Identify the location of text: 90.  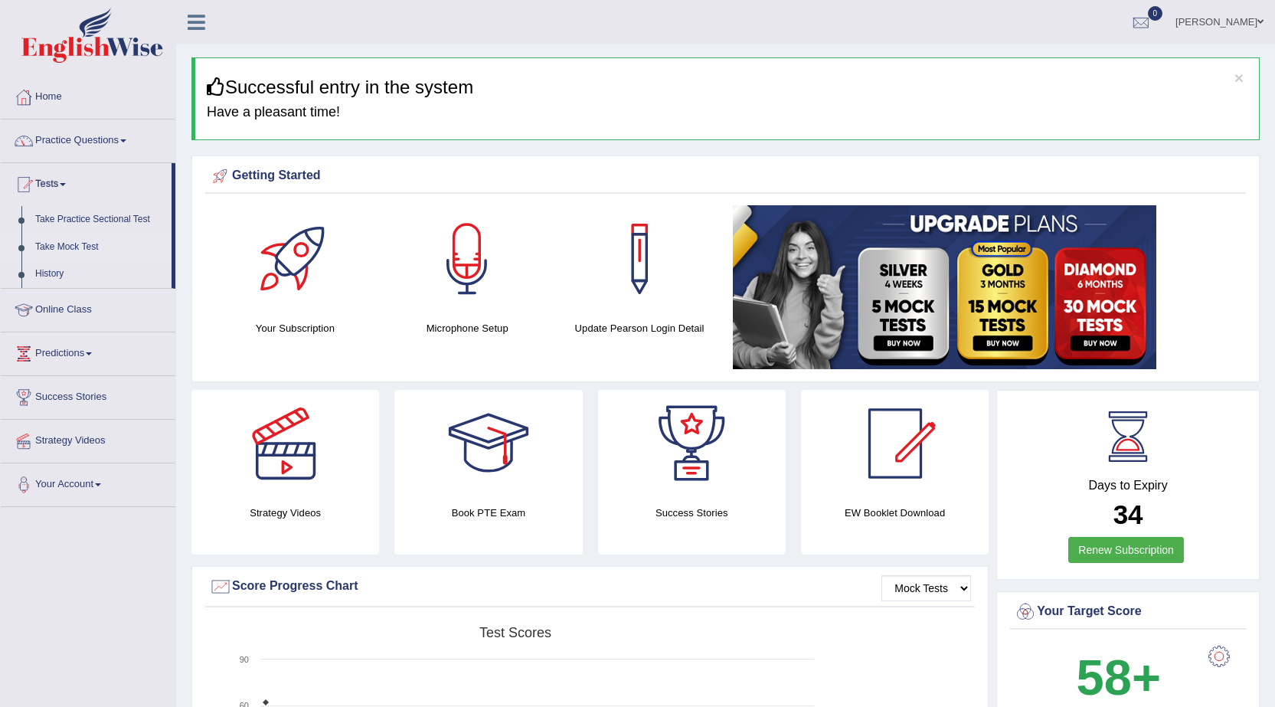
(244, 659).